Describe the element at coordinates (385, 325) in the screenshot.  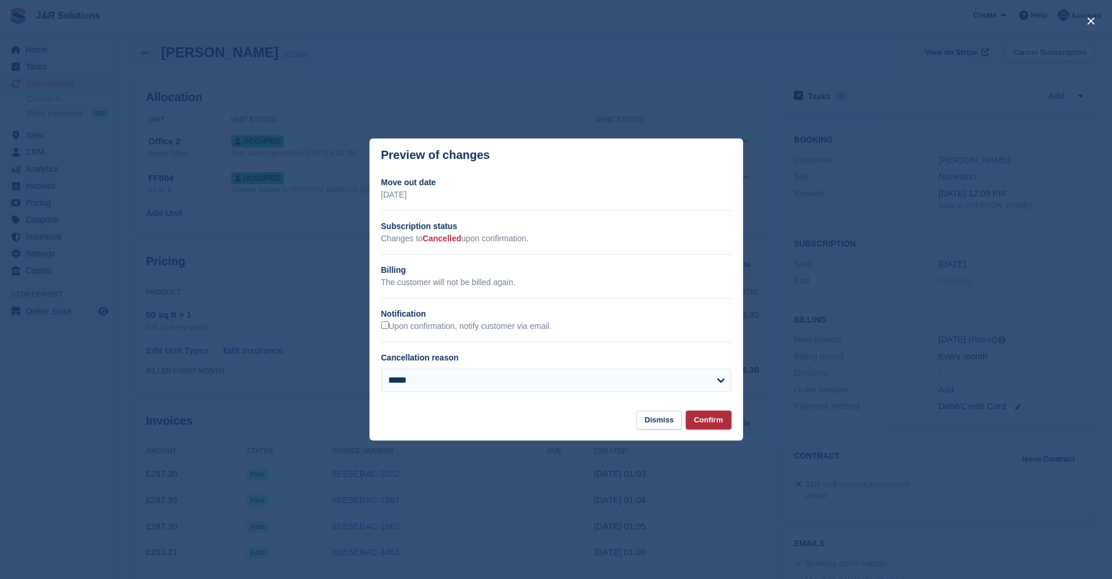
I see `input: Upon confirmation, notify customer via email.` at that location.